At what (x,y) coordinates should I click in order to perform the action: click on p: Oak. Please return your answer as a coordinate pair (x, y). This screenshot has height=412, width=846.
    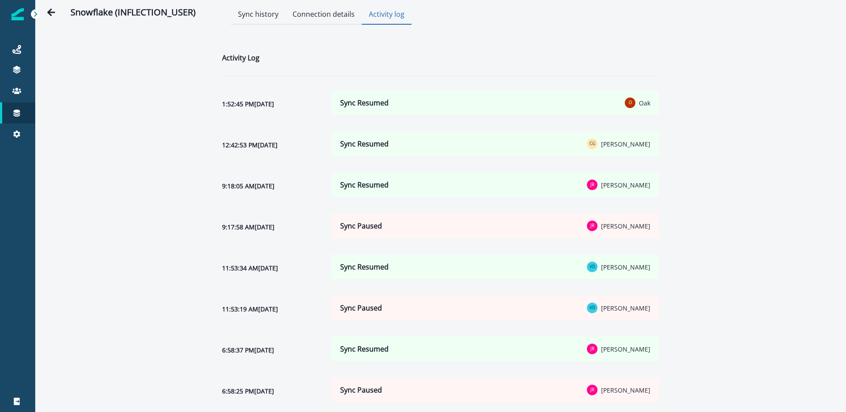
    Looking at the image, I should click on (645, 103).